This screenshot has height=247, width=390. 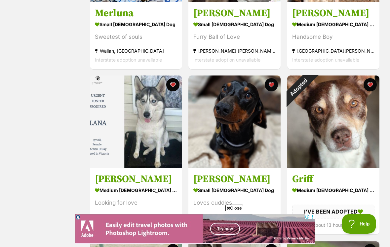 I want to click on div: Furry Ball of Love, so click(x=234, y=37).